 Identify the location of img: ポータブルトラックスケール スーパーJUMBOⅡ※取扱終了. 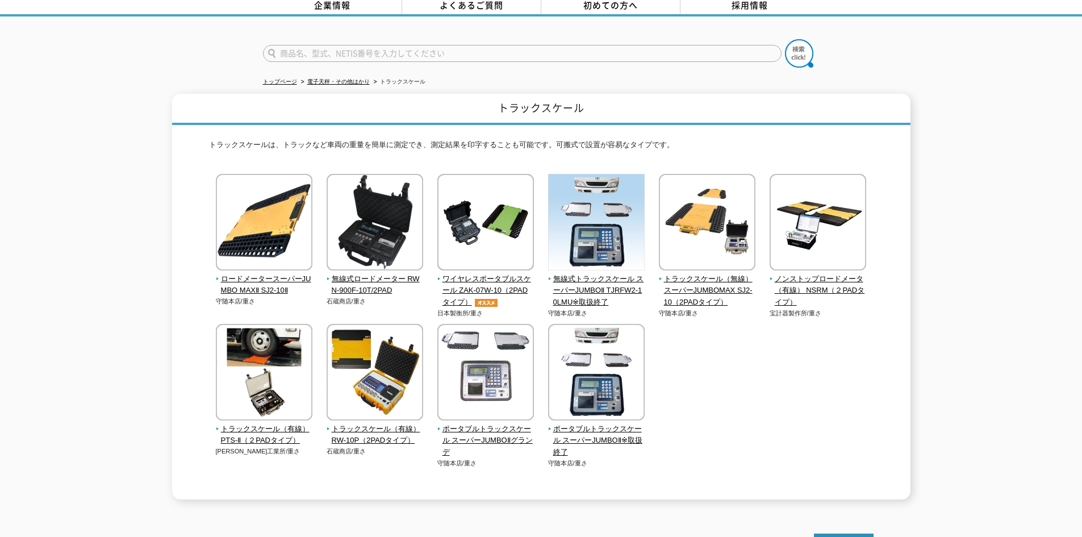
(596, 373).